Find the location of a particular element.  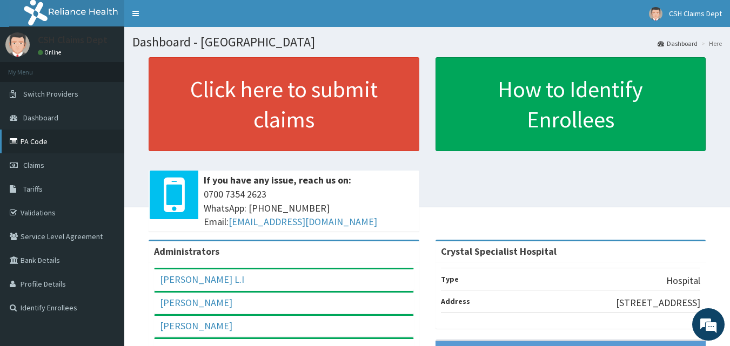

a: Online is located at coordinates (51, 52).